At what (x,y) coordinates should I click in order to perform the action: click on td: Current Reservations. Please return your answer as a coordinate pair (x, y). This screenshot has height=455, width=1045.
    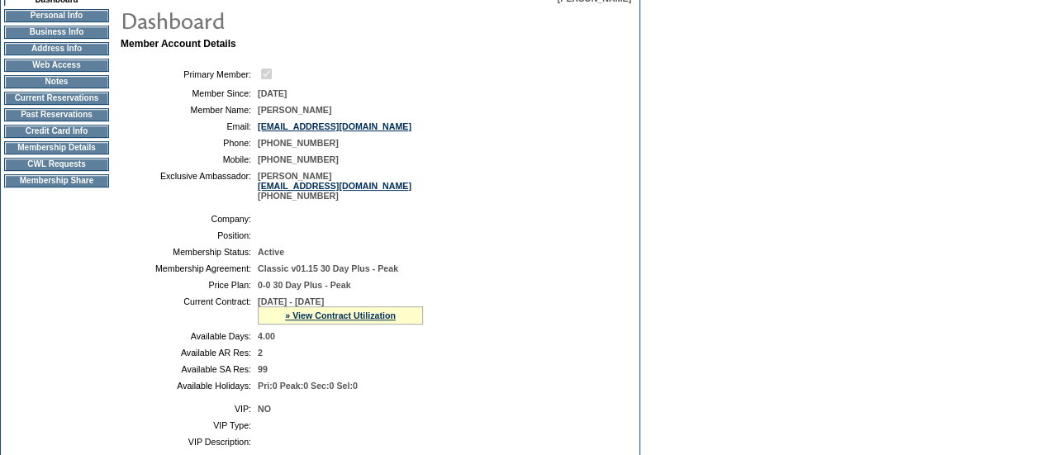
    Looking at the image, I should click on (56, 98).